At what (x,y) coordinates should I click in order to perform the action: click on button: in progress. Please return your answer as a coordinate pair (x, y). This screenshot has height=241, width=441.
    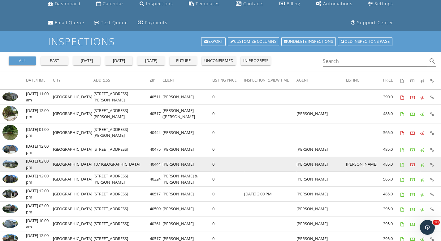
    Looking at the image, I should click on (256, 61).